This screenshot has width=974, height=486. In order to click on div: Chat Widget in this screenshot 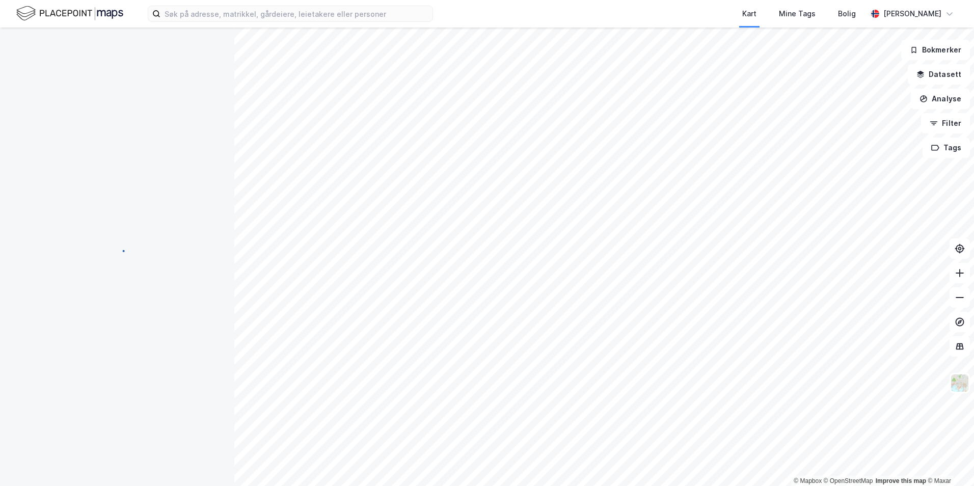, I will do `click(948, 461)`.